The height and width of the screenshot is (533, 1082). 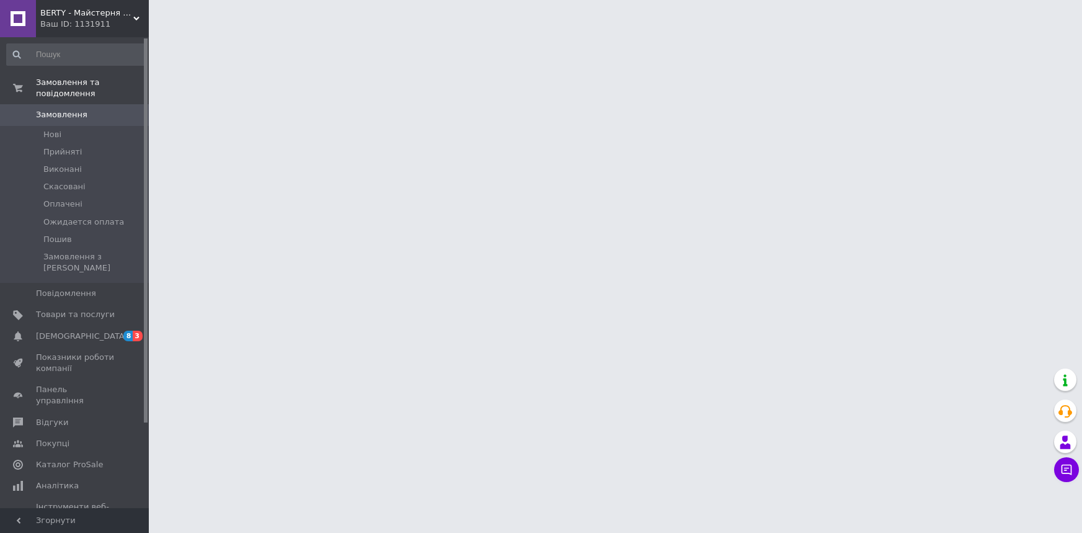 What do you see at coordinates (63, 152) in the screenshot?
I see `span: Прийняті` at bounding box center [63, 152].